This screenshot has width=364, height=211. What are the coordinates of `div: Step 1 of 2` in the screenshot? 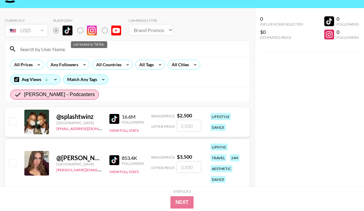 It's located at (182, 191).